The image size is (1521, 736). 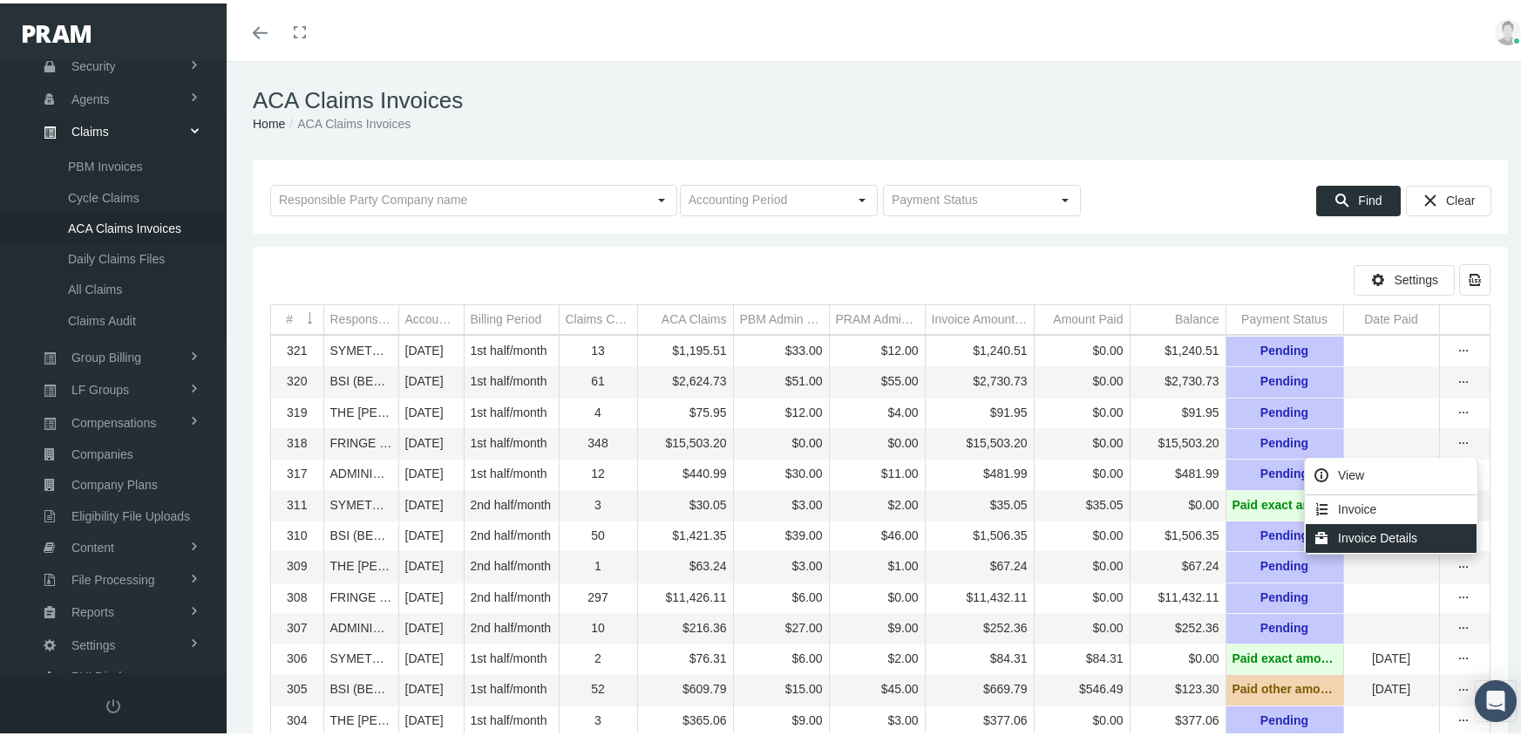 What do you see at coordinates (361, 655) in the screenshot?
I see `td: SYMETRA SELECT BENEFIT` at bounding box center [361, 655].